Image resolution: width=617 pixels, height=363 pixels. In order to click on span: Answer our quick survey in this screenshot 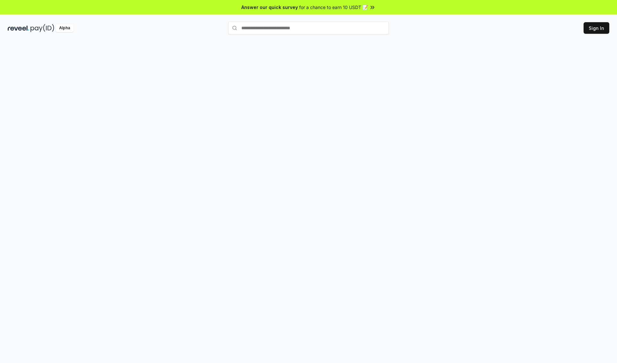, I will do `click(269, 7)`.